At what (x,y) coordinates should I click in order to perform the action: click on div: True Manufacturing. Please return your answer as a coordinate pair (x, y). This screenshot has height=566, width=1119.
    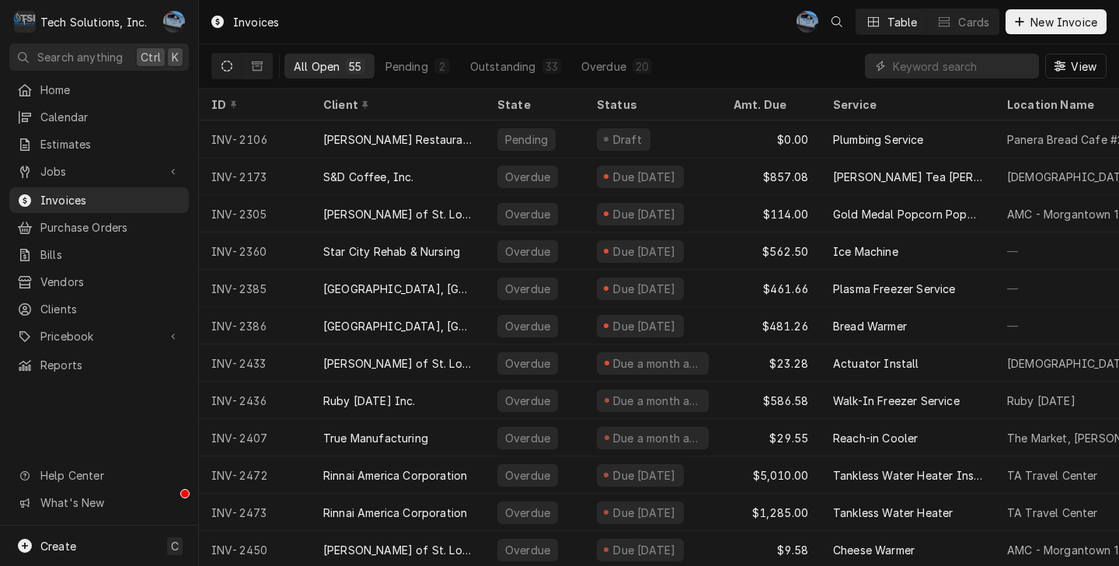
    Looking at the image, I should click on (375, 437).